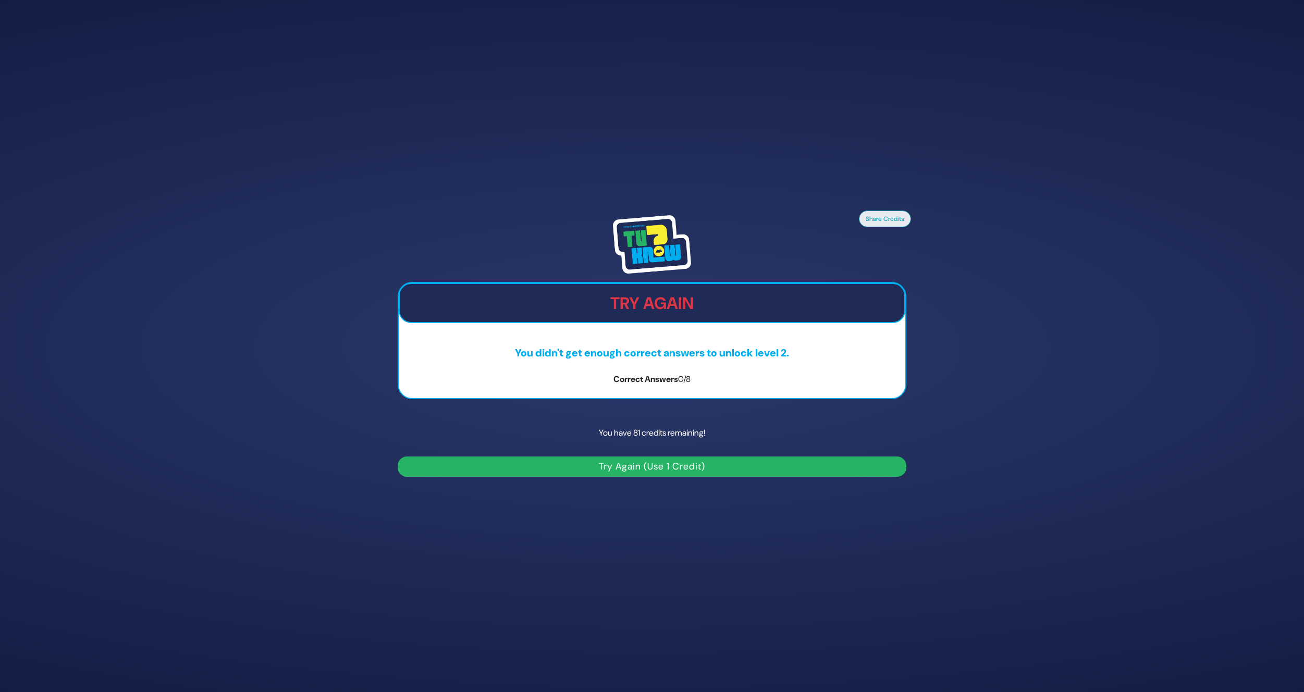 This screenshot has height=692, width=1304. I want to click on h2: Try Again, so click(652, 303).